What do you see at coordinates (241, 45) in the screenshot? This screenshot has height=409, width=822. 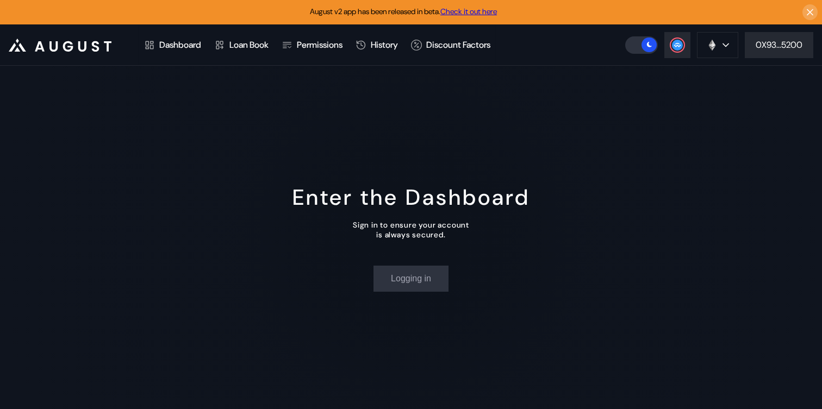 I see `a: Loan Book` at bounding box center [241, 45].